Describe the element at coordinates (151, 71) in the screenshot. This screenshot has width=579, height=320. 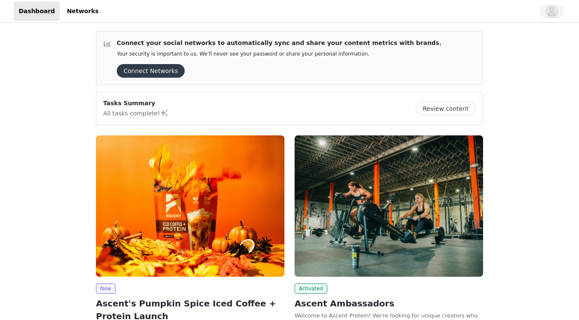
I see `button: Connect Networks` at that location.